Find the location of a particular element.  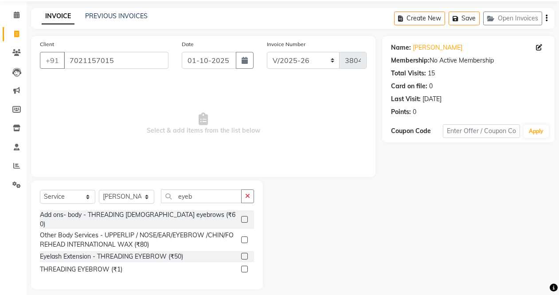

div: Name: is located at coordinates (401, 47).